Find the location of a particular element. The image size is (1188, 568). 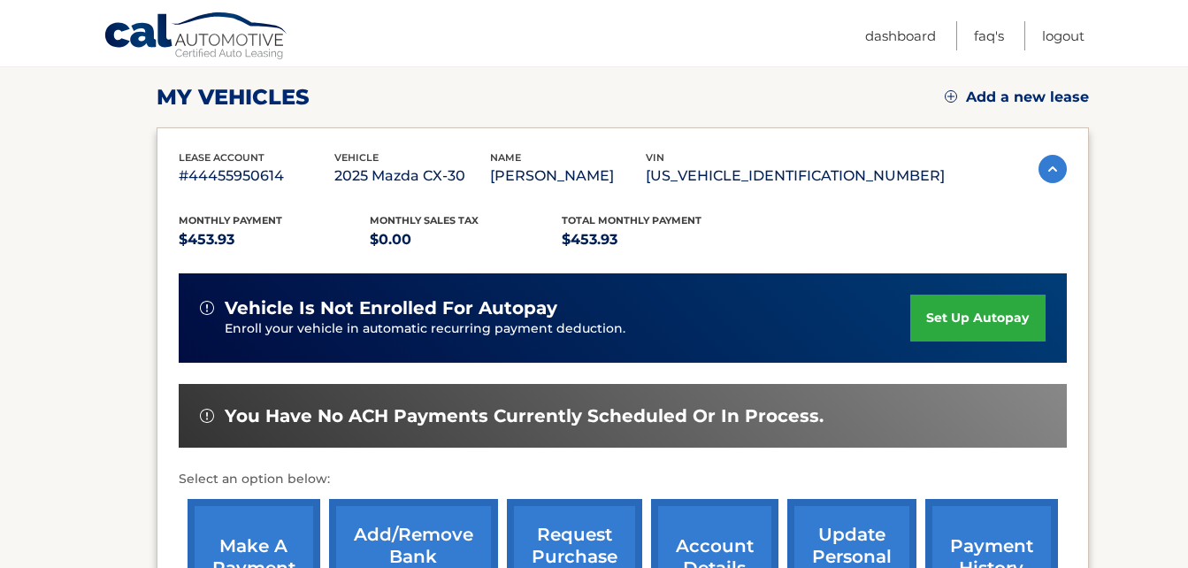

span: name is located at coordinates (505, 157).